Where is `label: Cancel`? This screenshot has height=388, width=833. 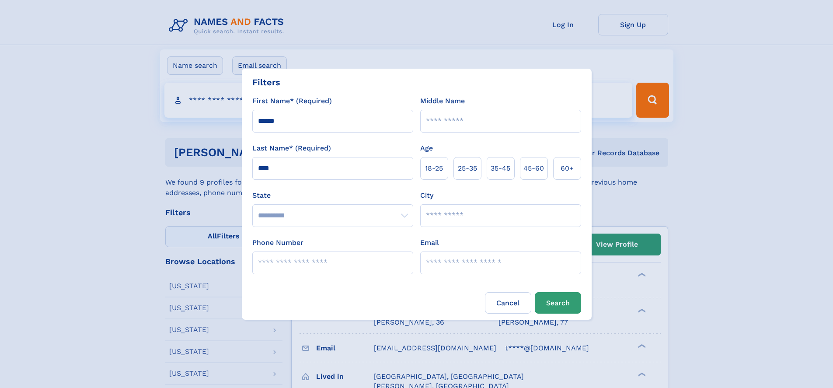 label: Cancel is located at coordinates (508, 302).